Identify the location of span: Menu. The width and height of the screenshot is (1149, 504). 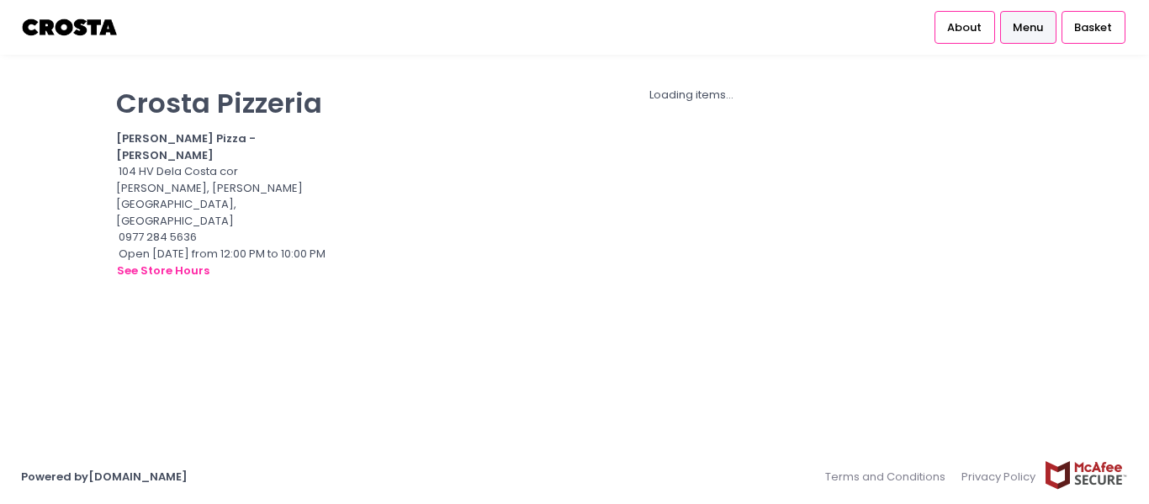
(1028, 28).